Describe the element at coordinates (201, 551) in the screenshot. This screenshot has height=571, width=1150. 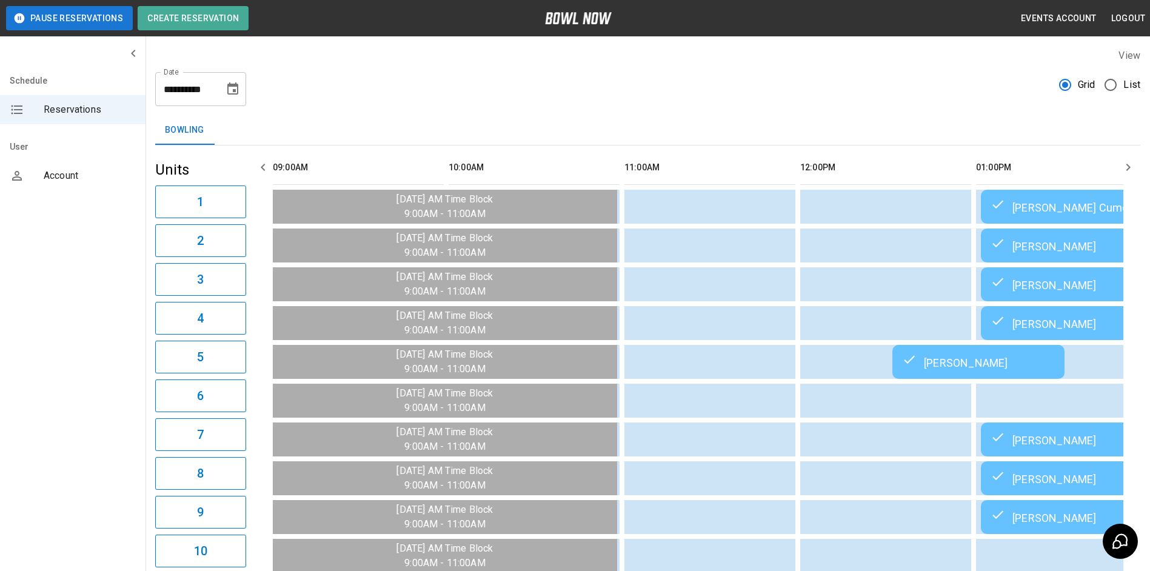
I see `h6: 10` at that location.